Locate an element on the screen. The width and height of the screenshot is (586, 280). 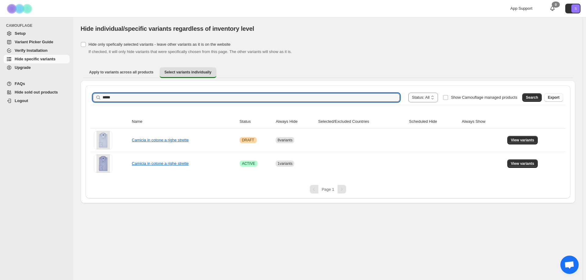
button: Search is located at coordinates (532, 98).